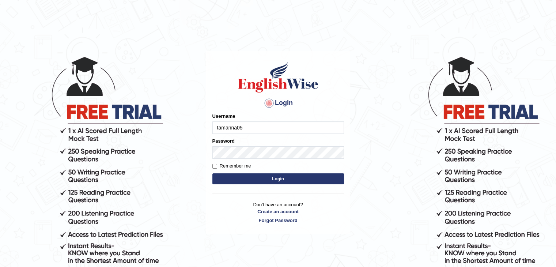 The width and height of the screenshot is (556, 267). I want to click on button: Login, so click(278, 179).